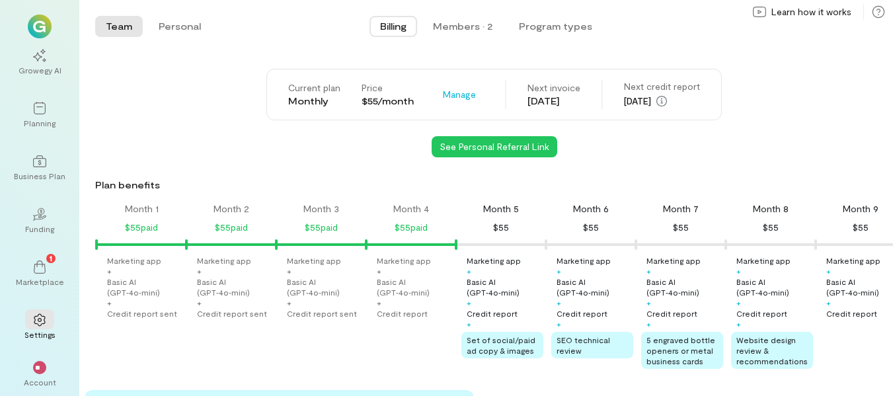 The image size is (893, 396). Describe the element at coordinates (40, 229) in the screenshot. I see `div: Funding` at that location.